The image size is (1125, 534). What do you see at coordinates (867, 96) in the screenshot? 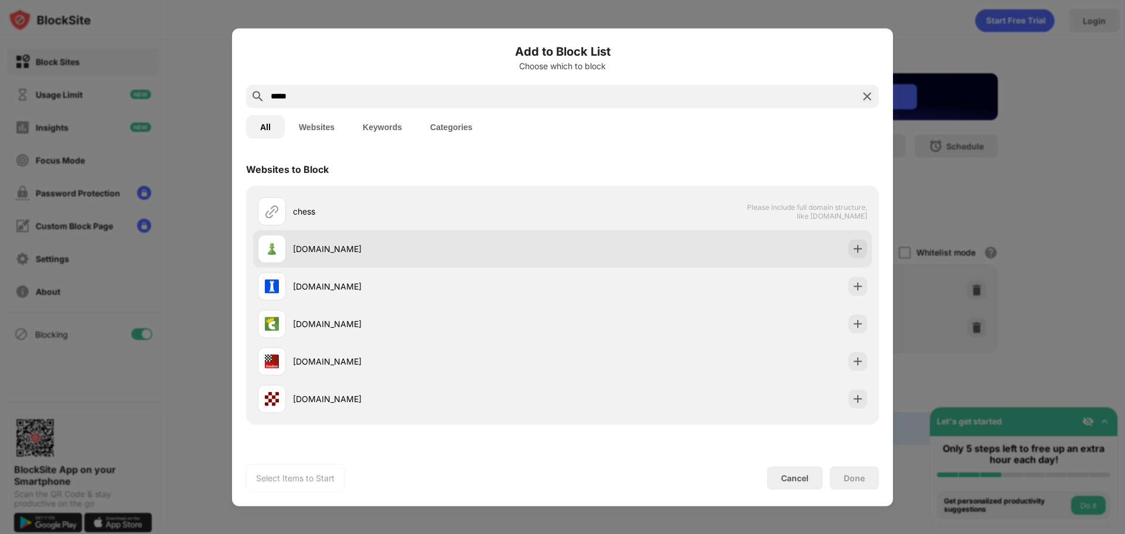
I see `img: search-close` at bounding box center [867, 96].